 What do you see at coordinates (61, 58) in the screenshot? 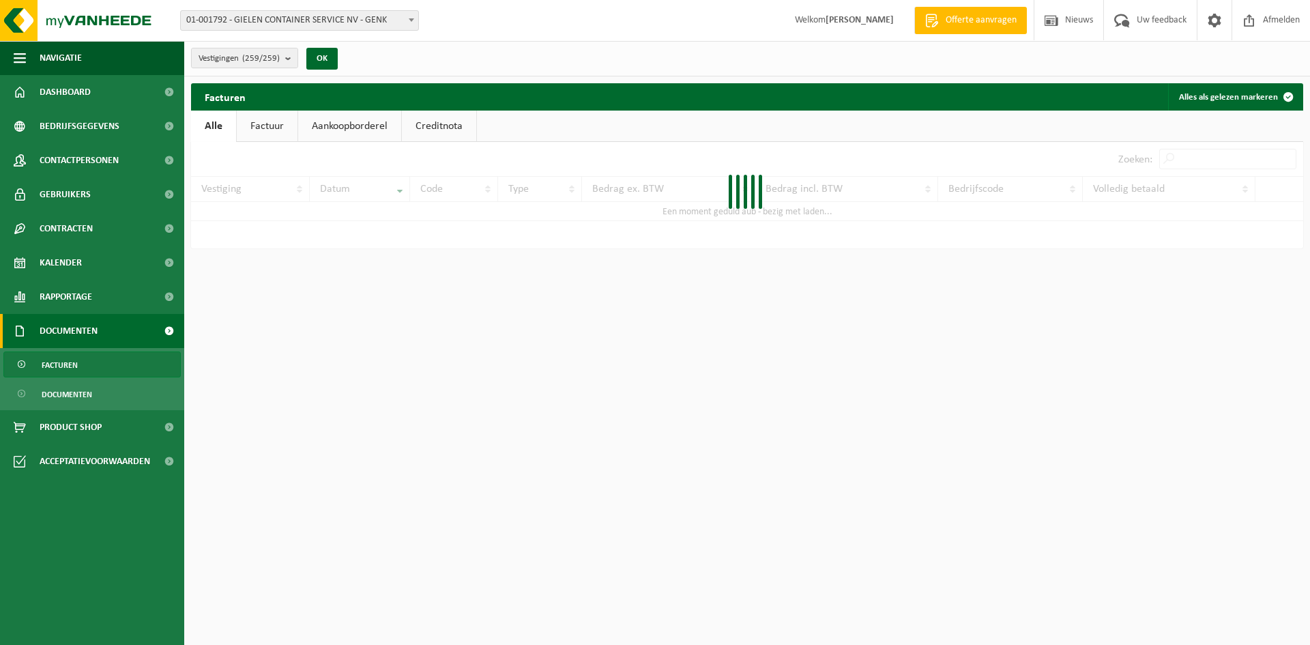
I see `span: Navigatie` at bounding box center [61, 58].